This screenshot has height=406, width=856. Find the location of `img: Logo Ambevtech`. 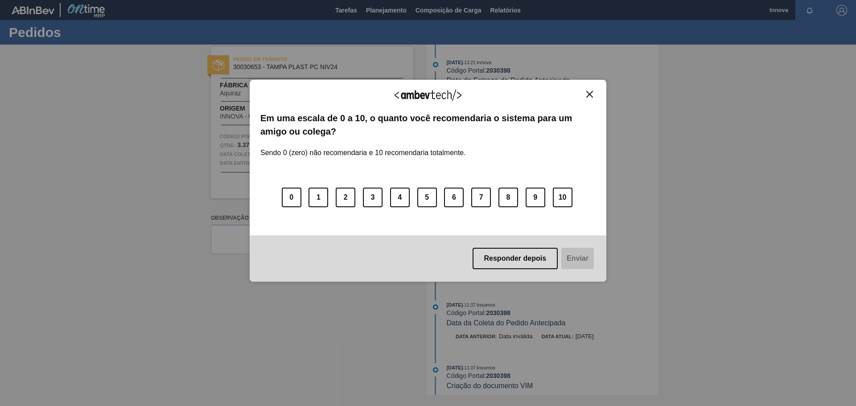

img: Logo Ambevtech is located at coordinates (428, 95).